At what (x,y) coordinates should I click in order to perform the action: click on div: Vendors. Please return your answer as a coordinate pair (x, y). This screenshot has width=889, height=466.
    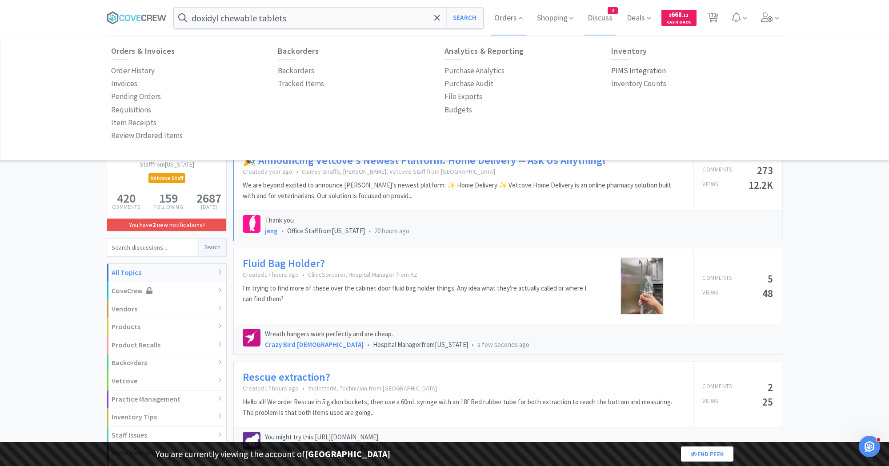
    Looking at the image, I should click on (167, 309).